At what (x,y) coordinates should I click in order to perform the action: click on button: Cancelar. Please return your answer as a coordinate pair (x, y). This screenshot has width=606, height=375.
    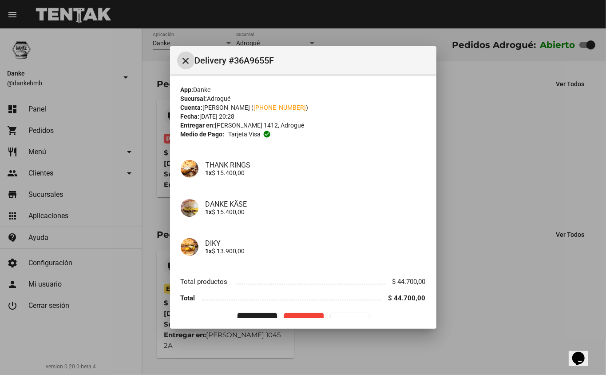
    Looking at the image, I should click on (304, 321).